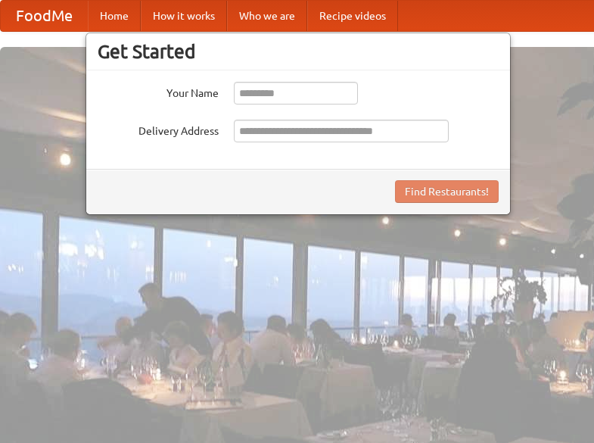 This screenshot has width=594, height=443. What do you see at coordinates (353, 16) in the screenshot?
I see `a: Recipe videos` at bounding box center [353, 16].